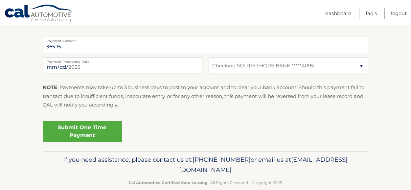  I want to click on label: Payment Processing Date, so click(122, 60).